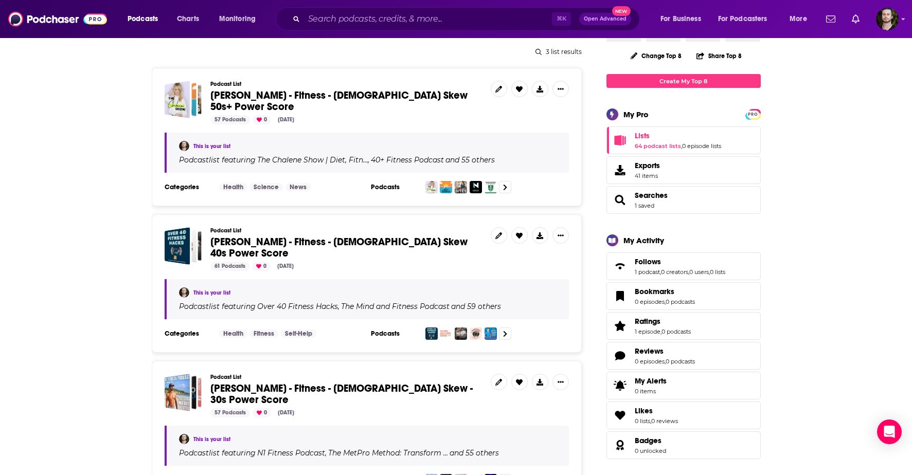  Describe the element at coordinates (665, 351) in the screenshot. I see `a: Reviews` at that location.